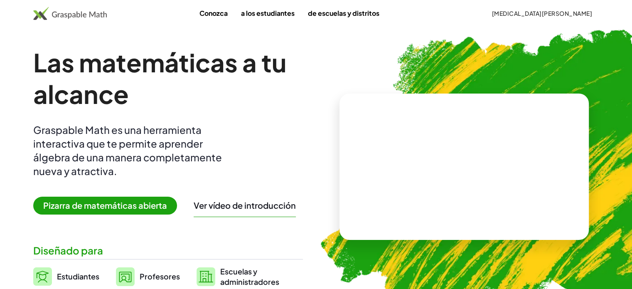  Describe the element at coordinates (78, 276) in the screenshot. I see `font: Estudiantes` at that location.